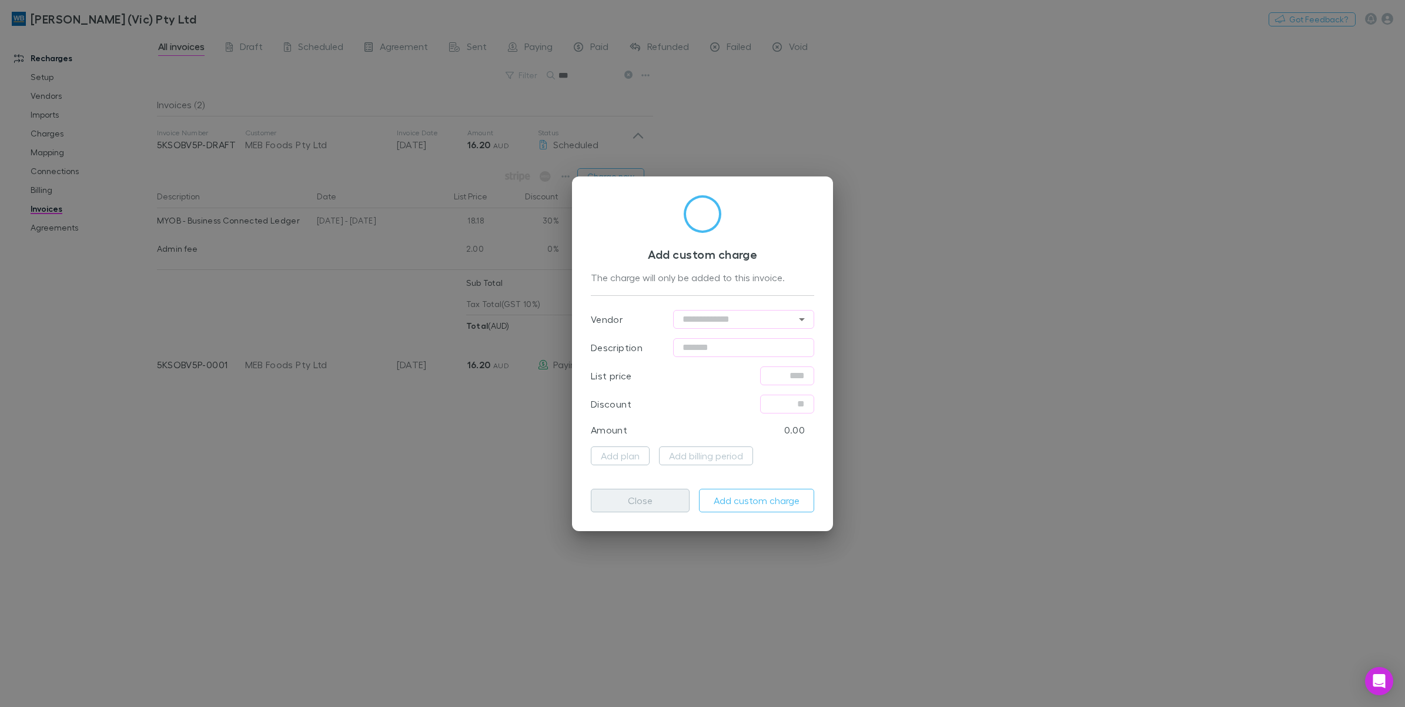  What do you see at coordinates (617, 347) in the screenshot?
I see `p: Description` at bounding box center [617, 347].